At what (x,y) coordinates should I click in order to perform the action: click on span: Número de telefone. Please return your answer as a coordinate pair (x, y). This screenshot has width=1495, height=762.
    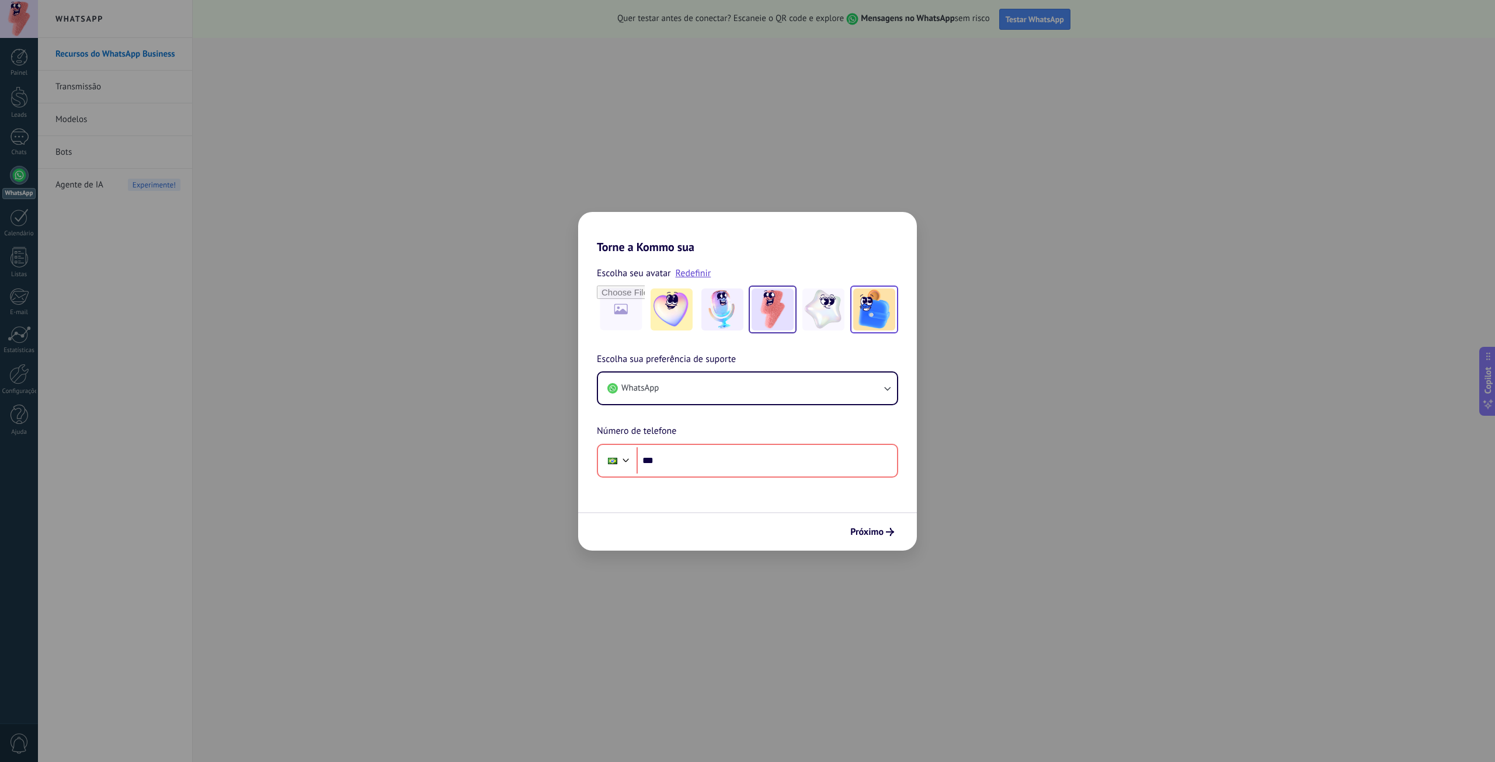
    Looking at the image, I should click on (637, 432).